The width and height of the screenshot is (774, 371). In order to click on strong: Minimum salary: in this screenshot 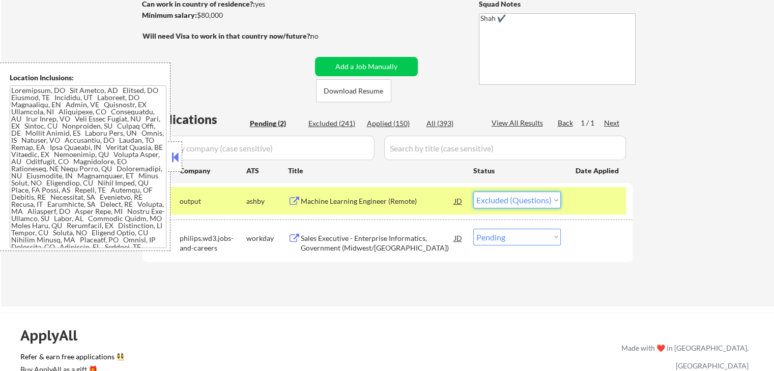, I will do `click(169, 15)`.